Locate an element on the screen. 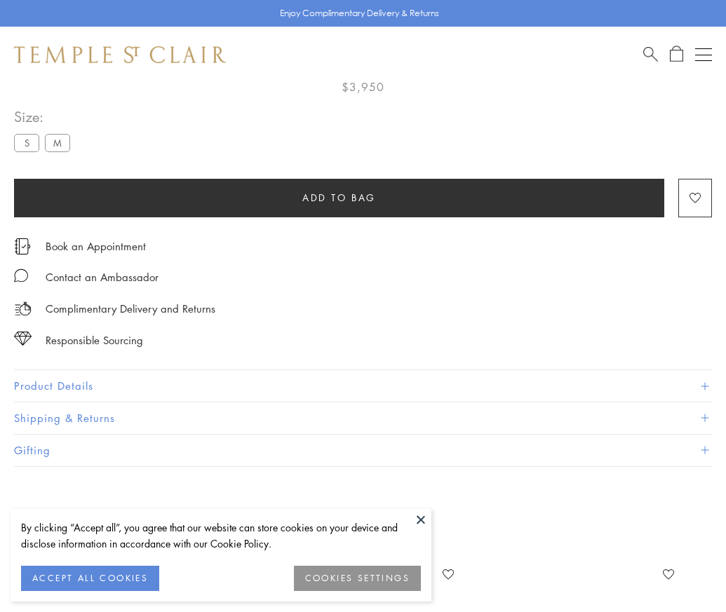  a: Open Shopping Bag is located at coordinates (676, 54).